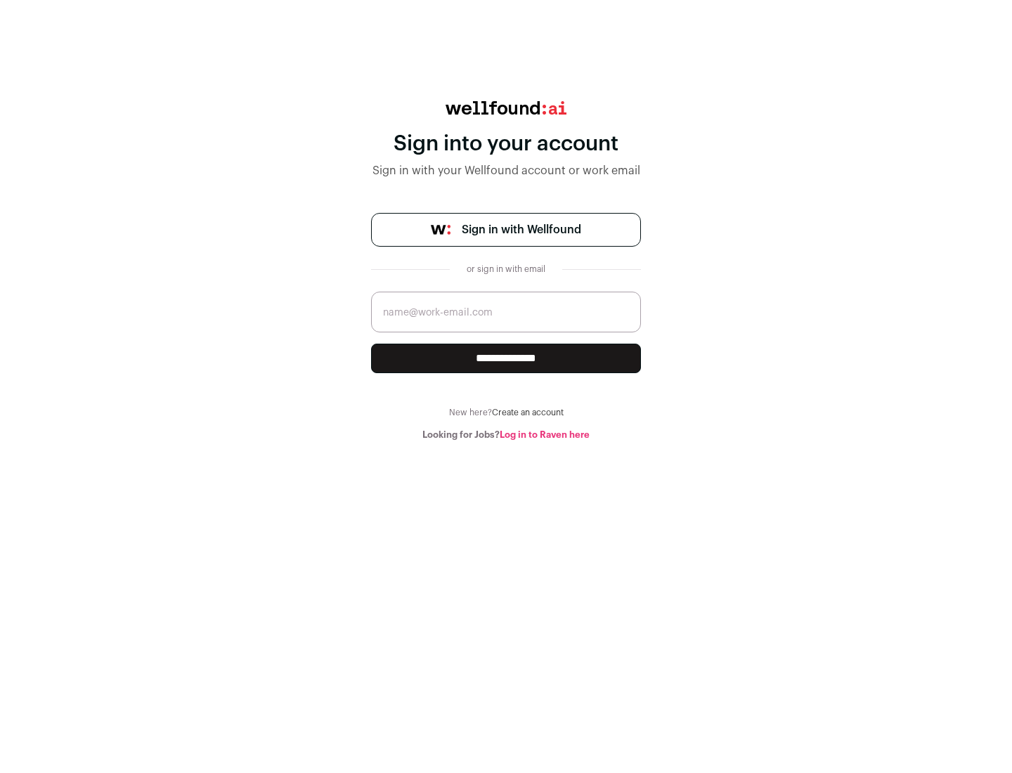 The height and width of the screenshot is (773, 1012). I want to click on a: Log in to Raven here, so click(545, 434).